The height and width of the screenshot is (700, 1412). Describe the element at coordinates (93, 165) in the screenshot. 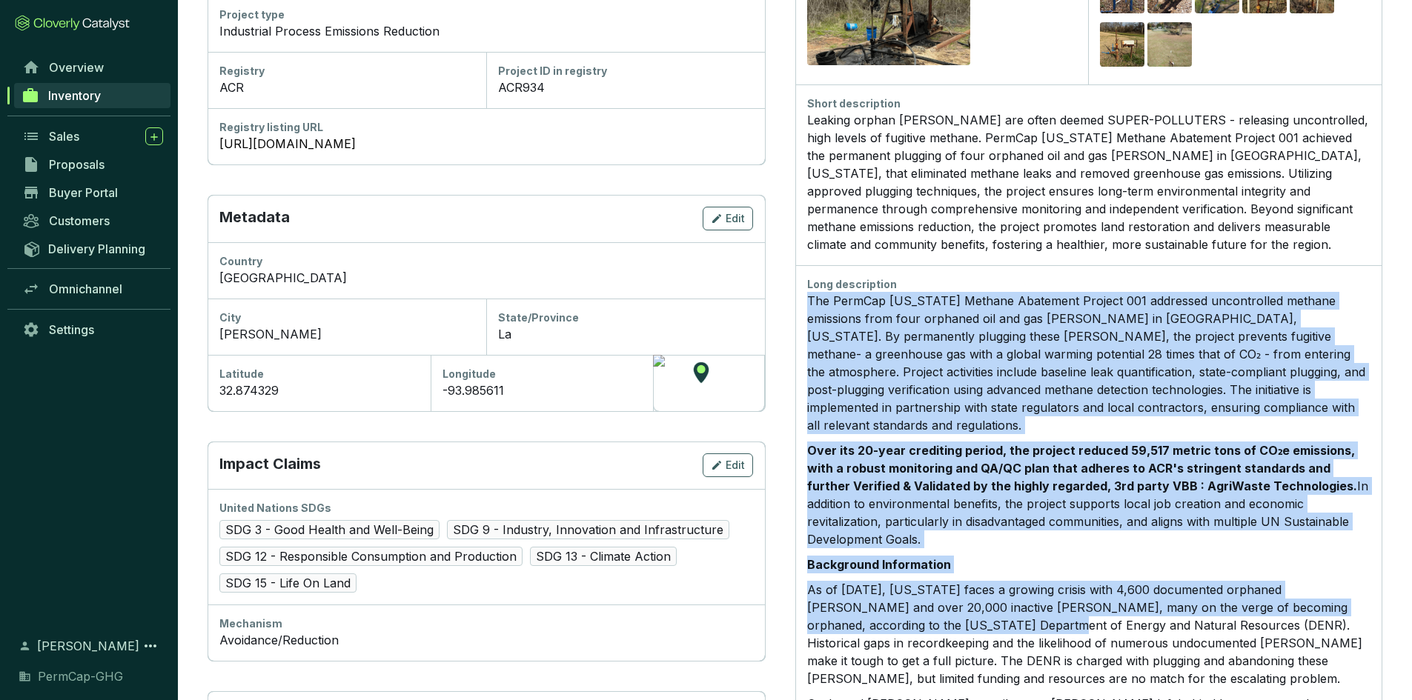

I see `a: Proposals` at that location.